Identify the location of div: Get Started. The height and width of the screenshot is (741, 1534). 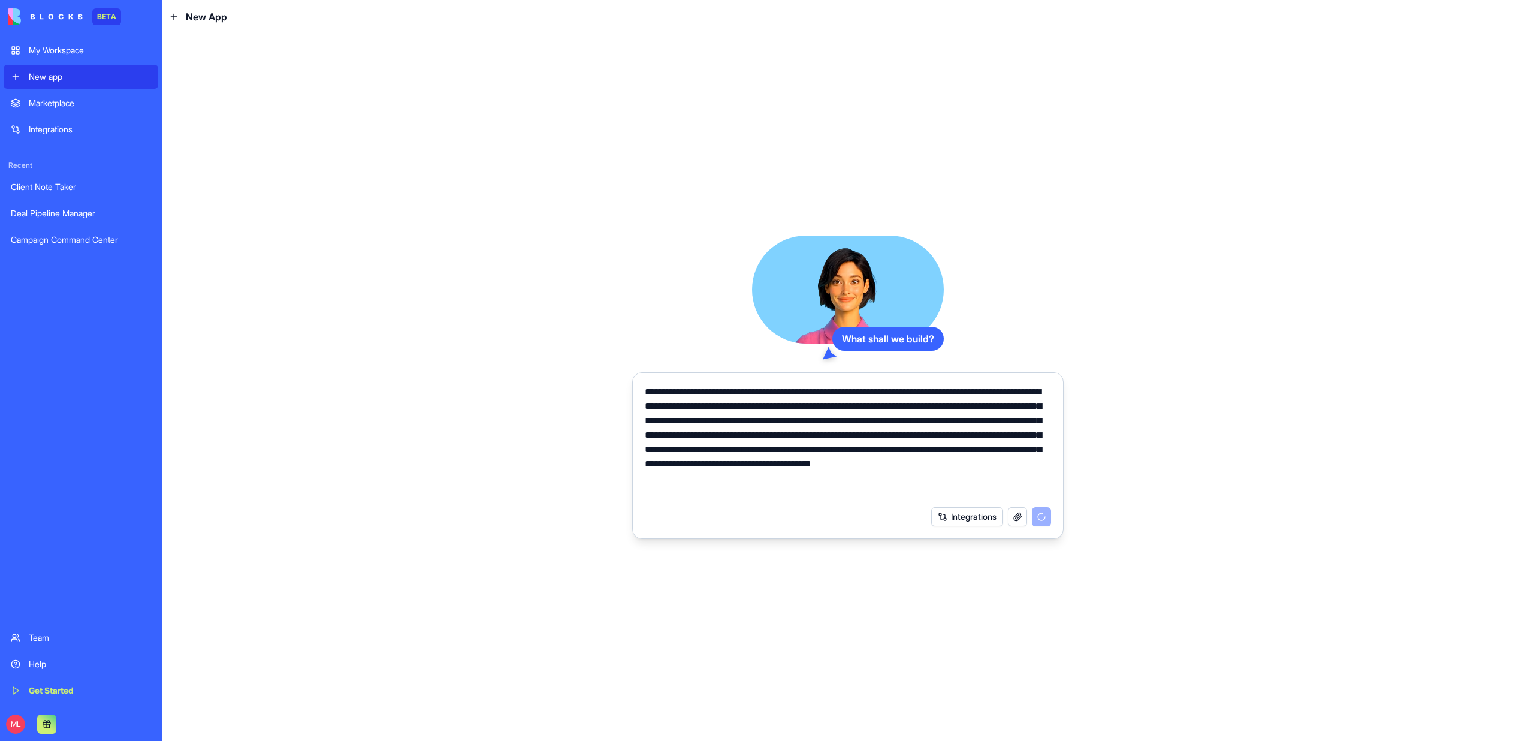
(90, 690).